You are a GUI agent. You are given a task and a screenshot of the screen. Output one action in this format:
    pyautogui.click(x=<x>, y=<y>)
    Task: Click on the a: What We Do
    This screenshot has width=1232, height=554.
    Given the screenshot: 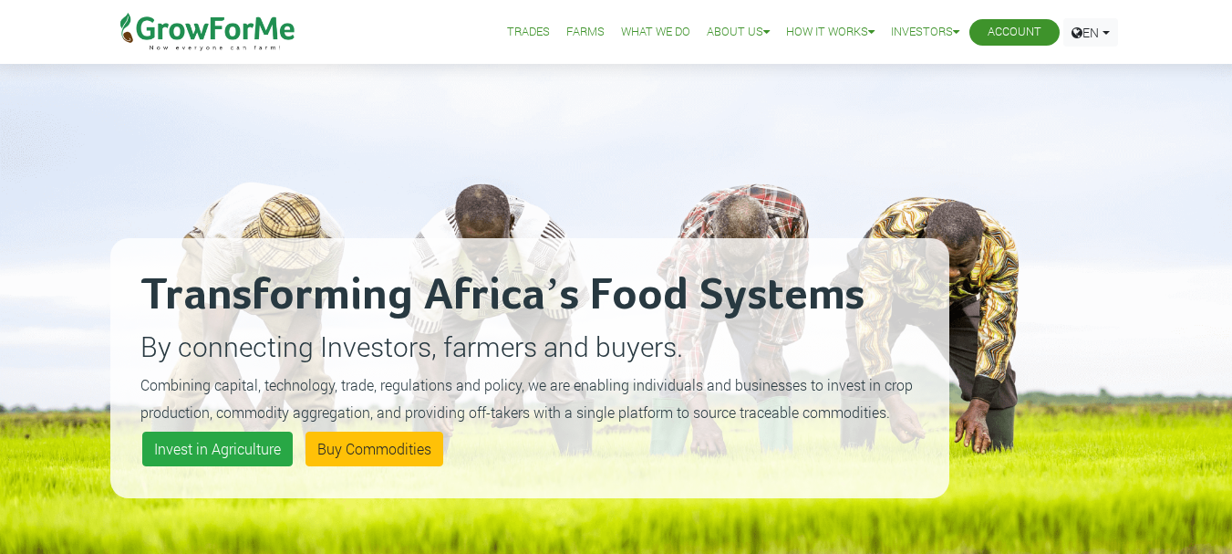 What is the action you would take?
    pyautogui.click(x=656, y=32)
    